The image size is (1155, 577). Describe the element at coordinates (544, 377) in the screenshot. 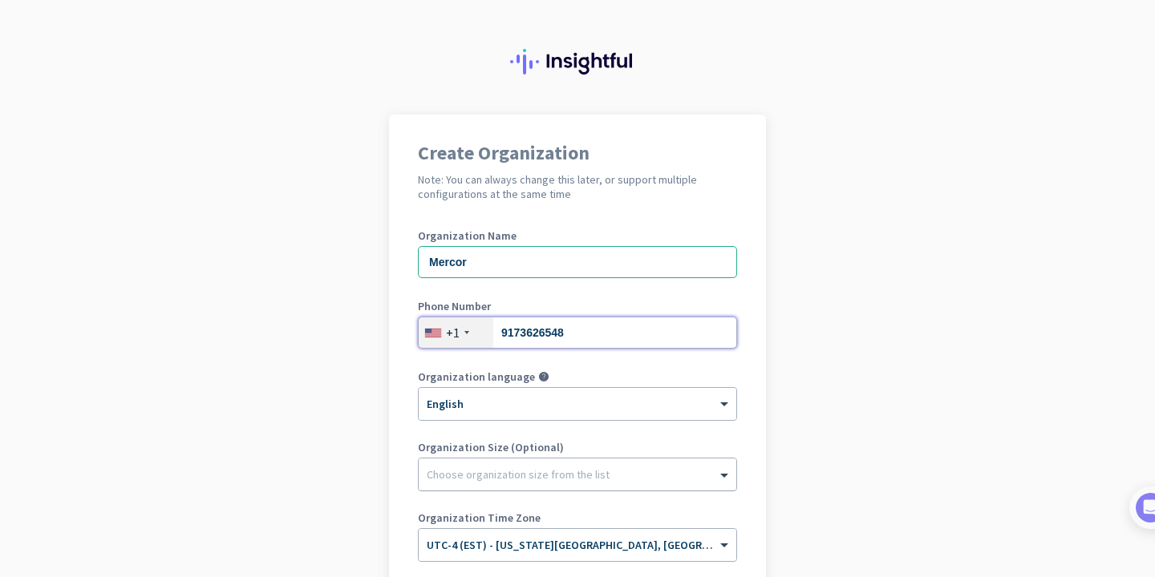

I see `i: help` at that location.